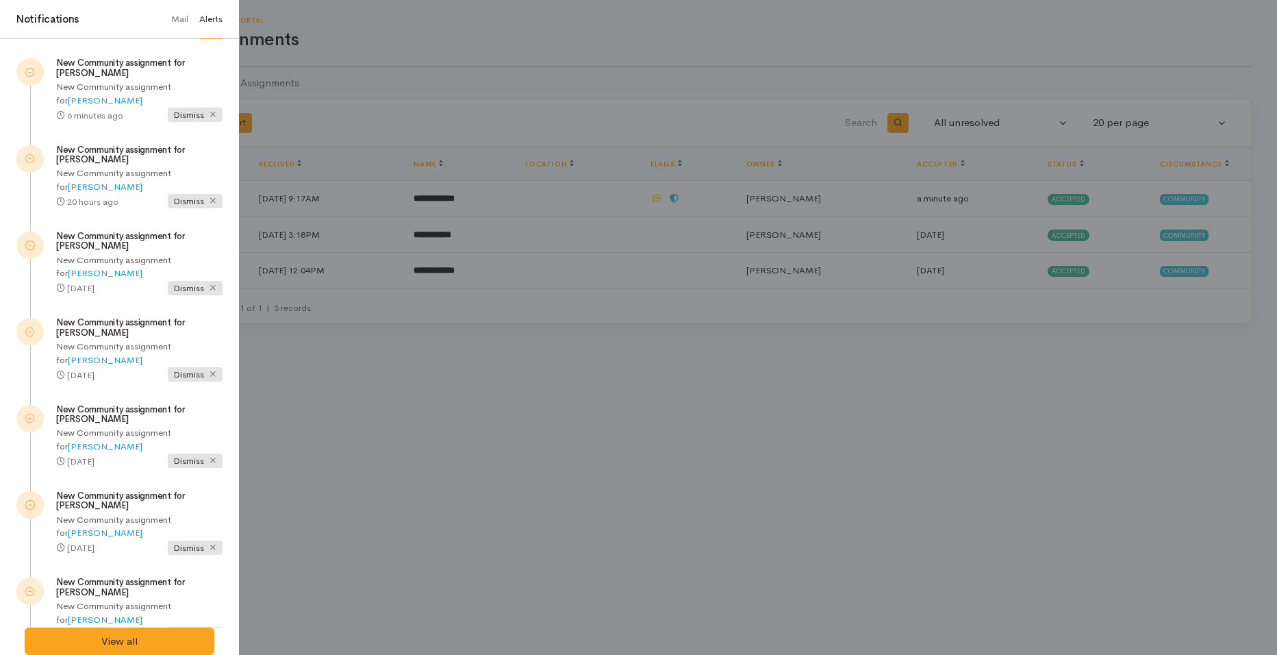 The image size is (1277, 655). Describe the element at coordinates (47, 19) in the screenshot. I see `h4: Notifications` at that location.